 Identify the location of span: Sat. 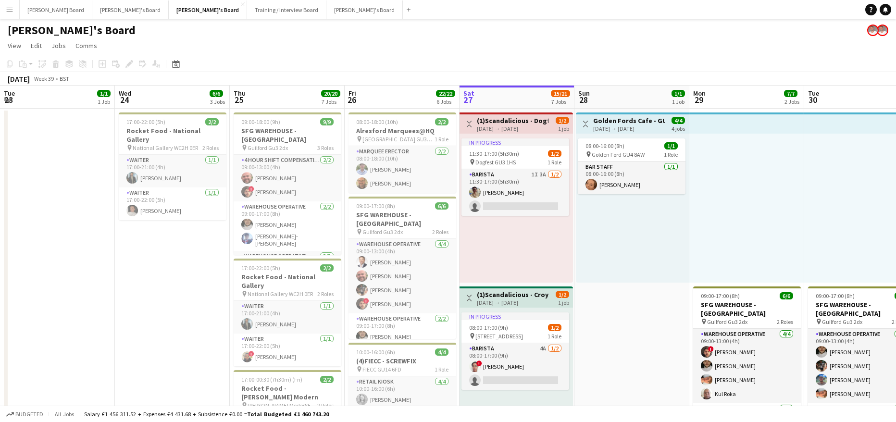
(469, 93).